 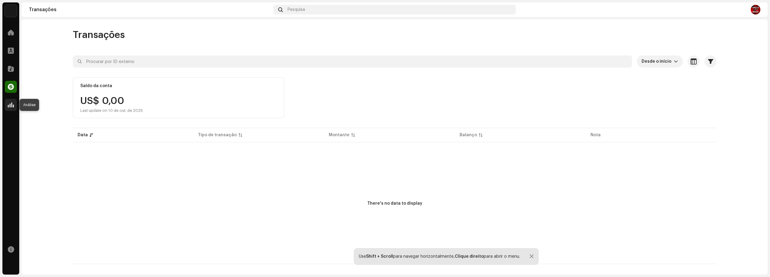 I want to click on input: Procurar por ID externo, so click(x=352, y=61).